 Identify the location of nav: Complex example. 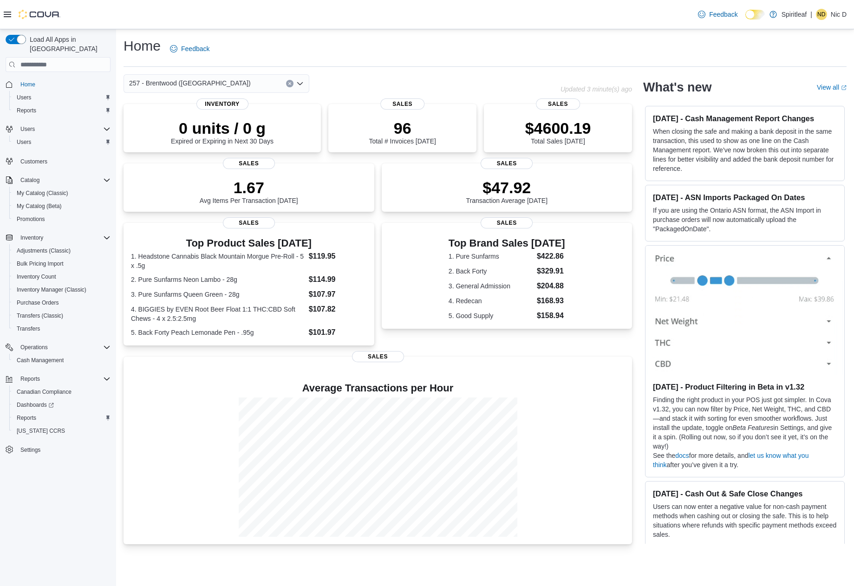
(58, 277).